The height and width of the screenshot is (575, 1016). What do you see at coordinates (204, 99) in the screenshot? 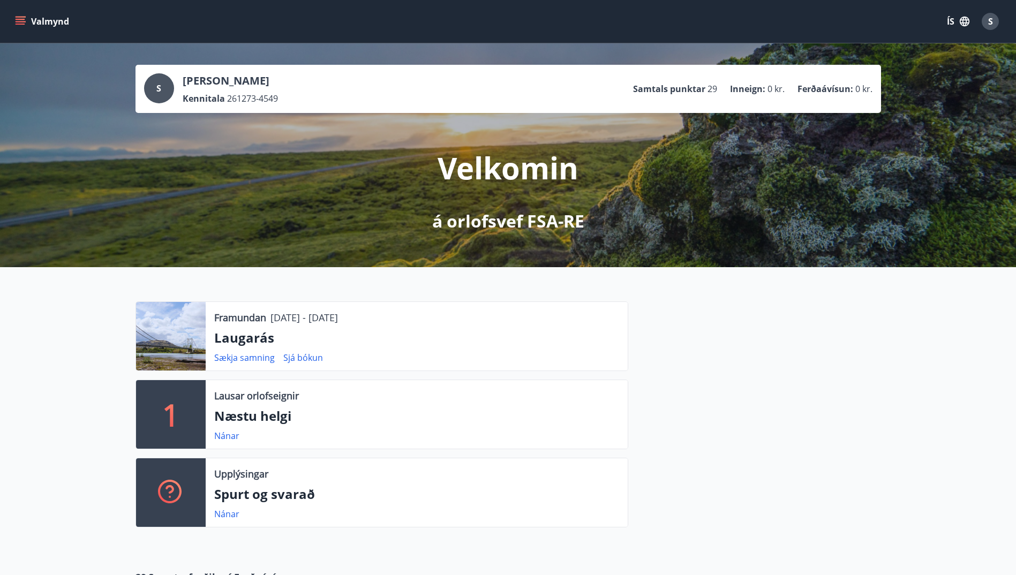
I see `p: Kennitala` at bounding box center [204, 99].